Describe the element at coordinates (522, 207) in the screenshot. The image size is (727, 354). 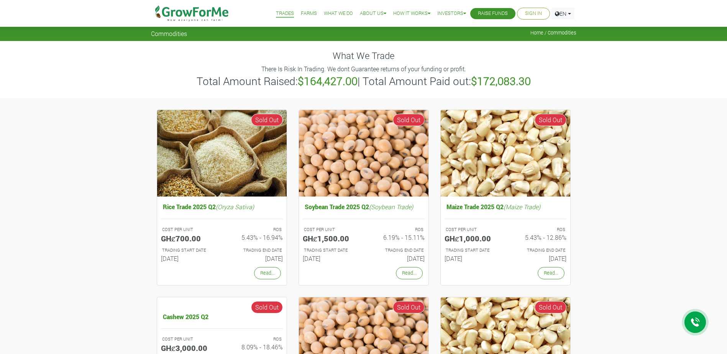
I see `i: (Maize Trade)` at that location.